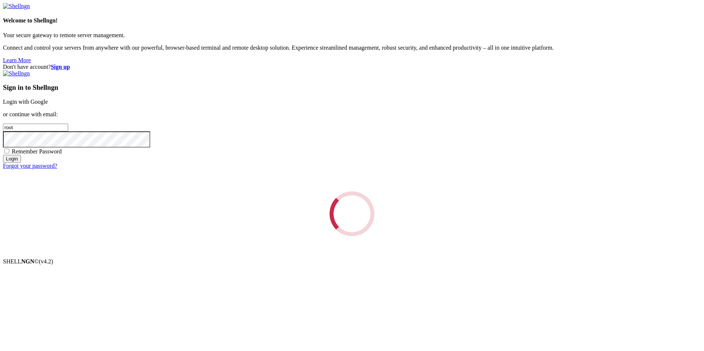 The image size is (704, 351). I want to click on a: Login with Google, so click(25, 102).